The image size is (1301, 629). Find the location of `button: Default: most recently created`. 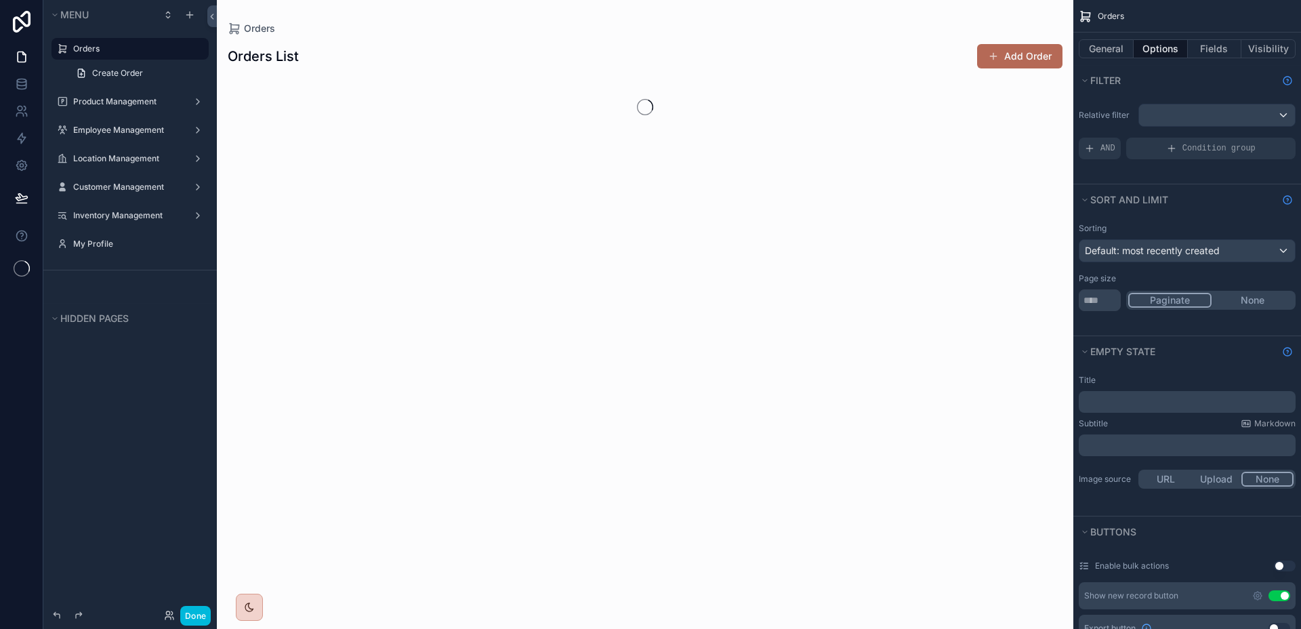

button: Default: most recently created is located at coordinates (1187, 251).